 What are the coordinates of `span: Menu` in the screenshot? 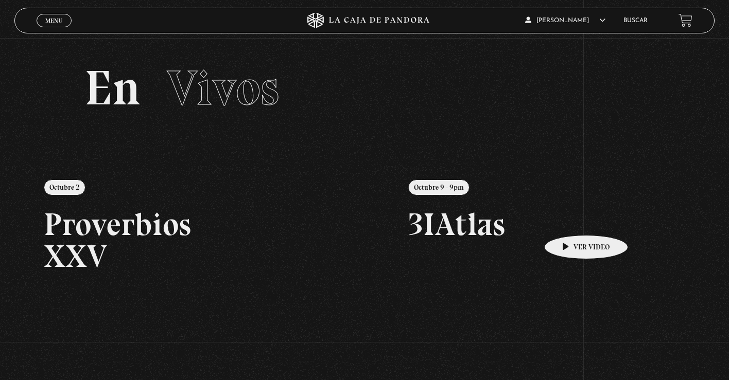 It's located at (54, 21).